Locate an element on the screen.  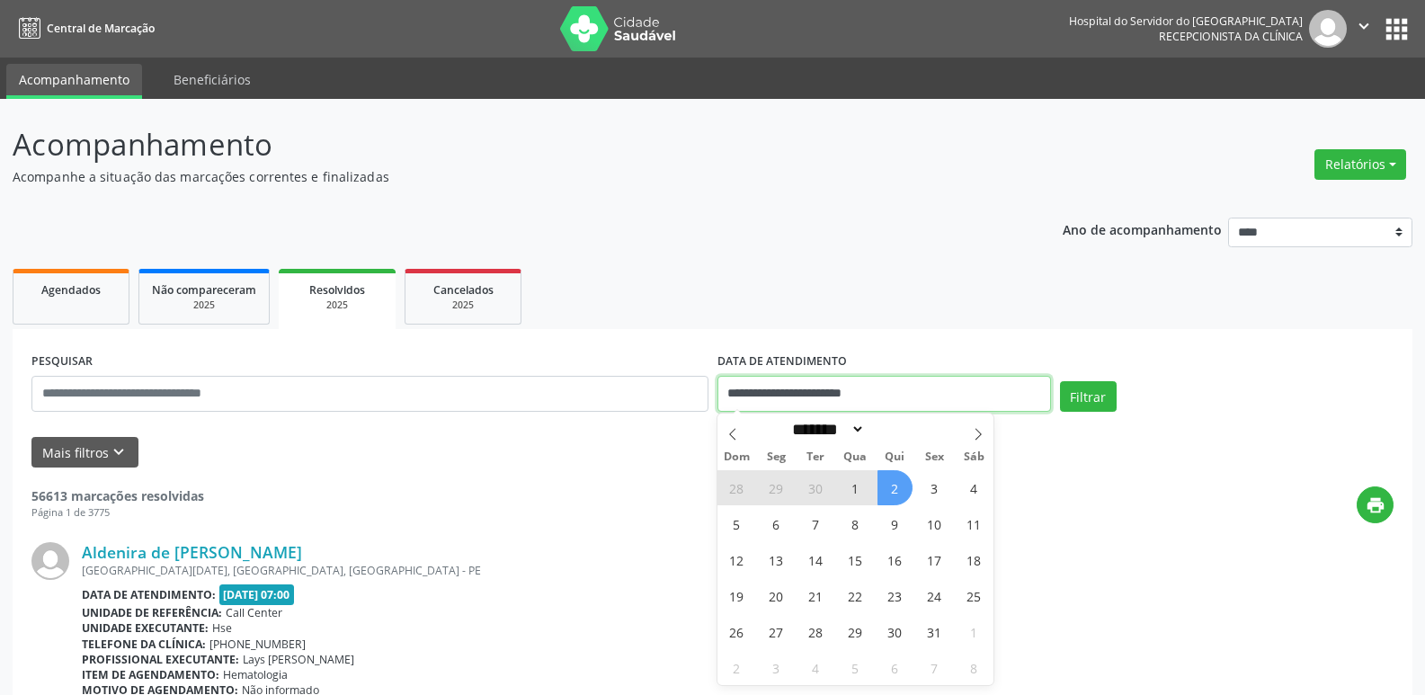
span: Outubro 27, 2025 is located at coordinates (776, 631).